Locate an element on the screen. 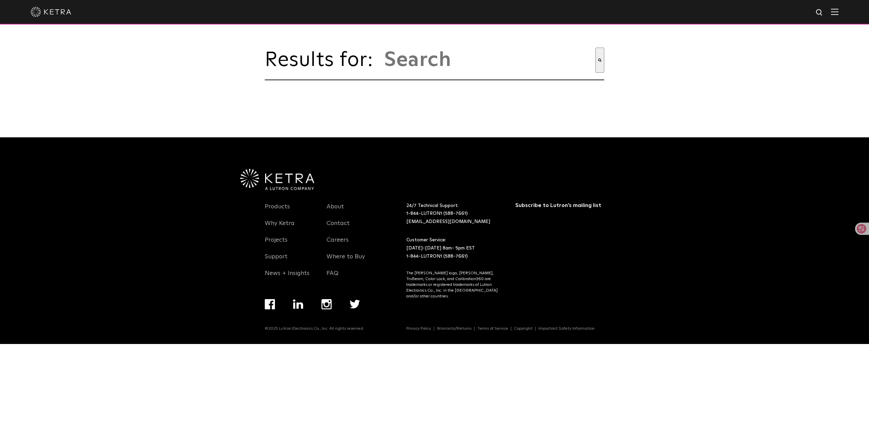  button: Search is located at coordinates (600, 60).